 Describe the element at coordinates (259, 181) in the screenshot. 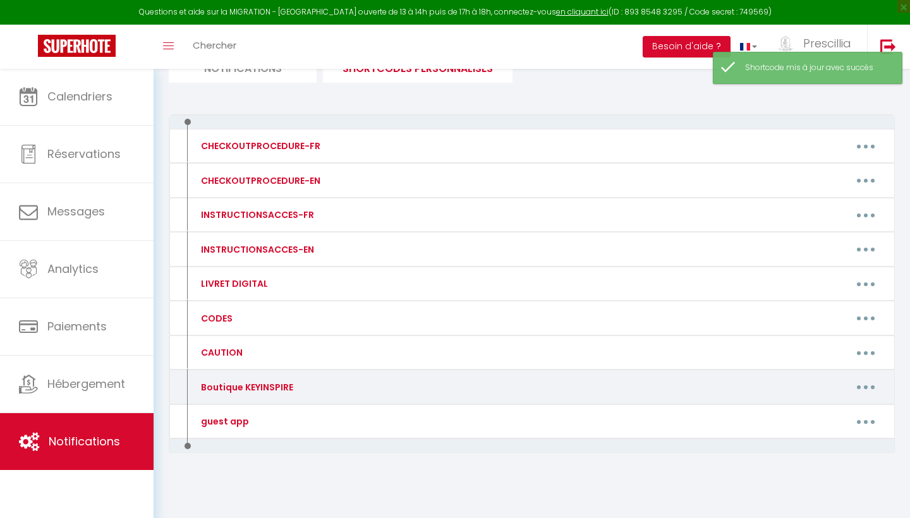

I see `div: CHECKOUTPROCEDURE-EN` at that location.